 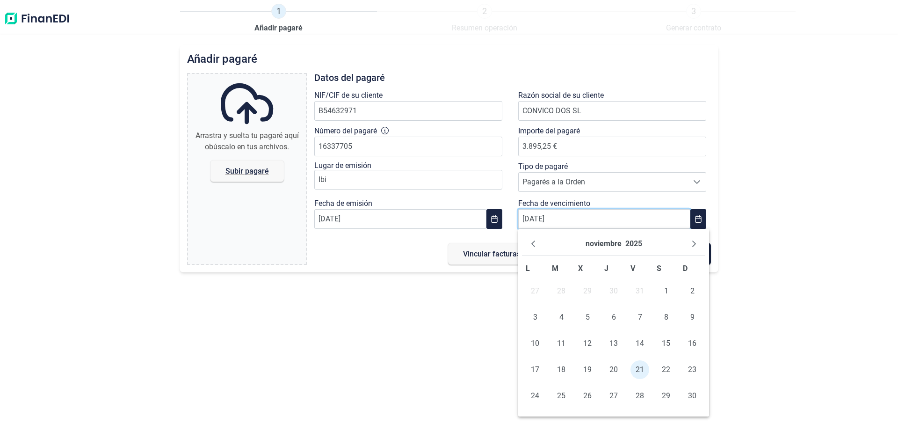 What do you see at coordinates (640, 395) in the screenshot?
I see `span: 28` at bounding box center [640, 395].